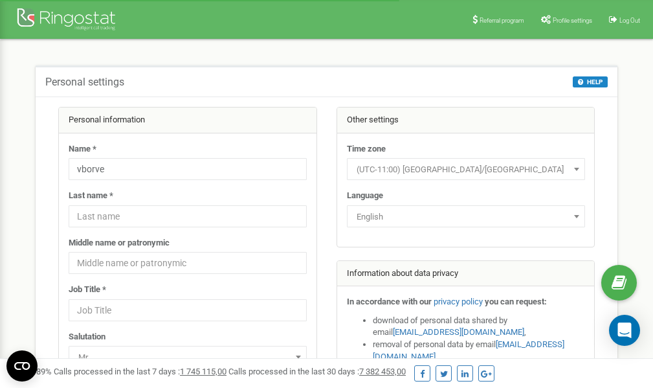  What do you see at coordinates (502, 20) in the screenshot?
I see `span: Referral program` at bounding box center [502, 20].